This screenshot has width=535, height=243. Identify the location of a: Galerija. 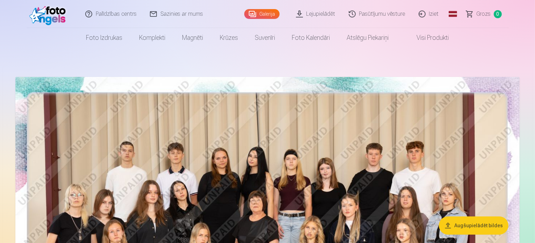
(262, 14).